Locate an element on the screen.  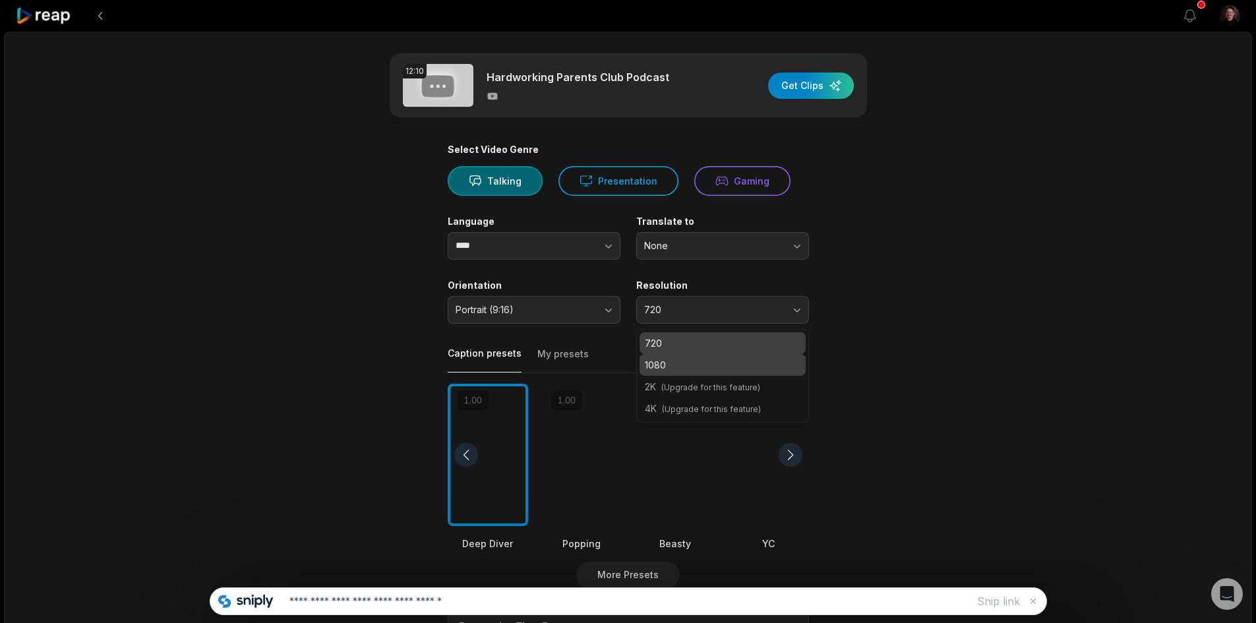
button: None is located at coordinates (722, 246).